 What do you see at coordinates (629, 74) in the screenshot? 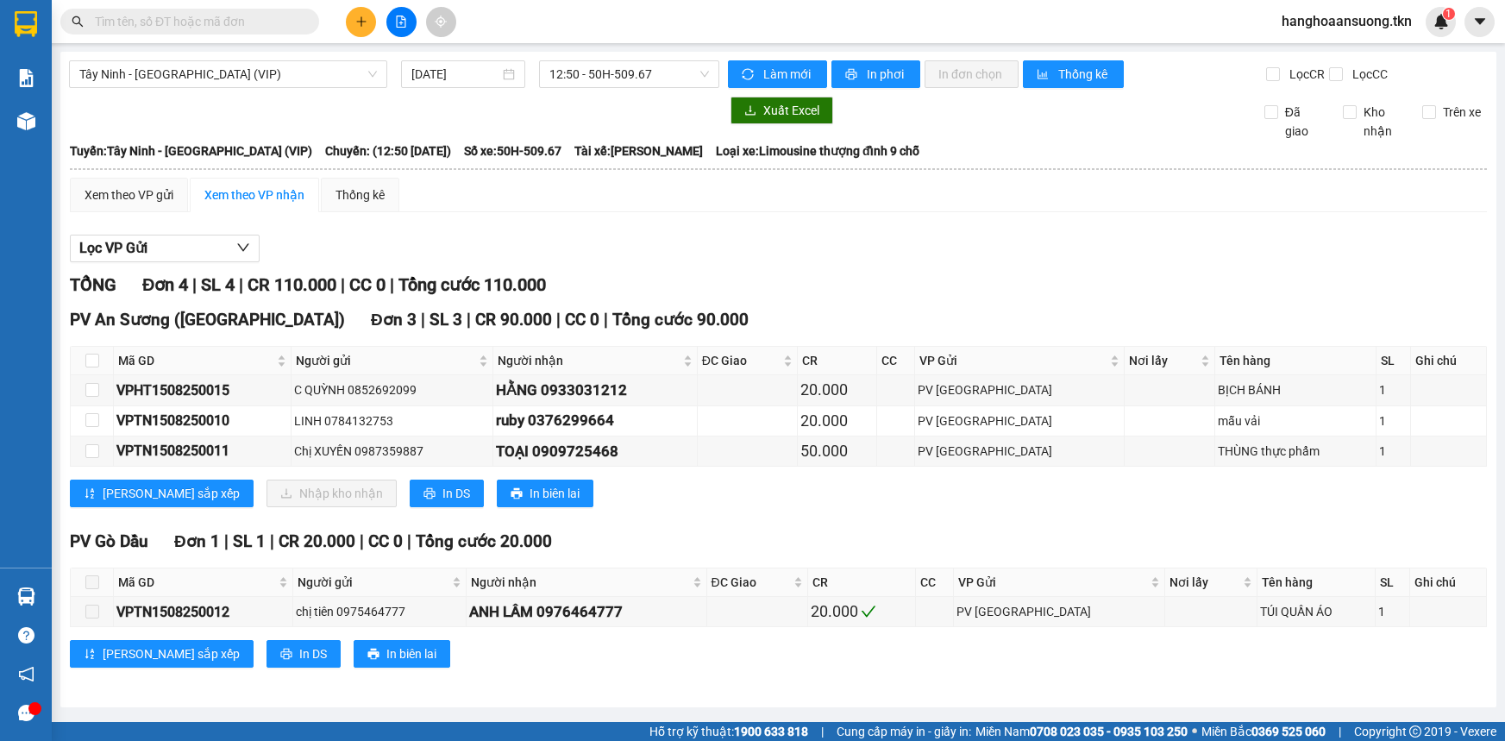
I see `span: 12:50 - 50H-509.67` at bounding box center [629, 74].